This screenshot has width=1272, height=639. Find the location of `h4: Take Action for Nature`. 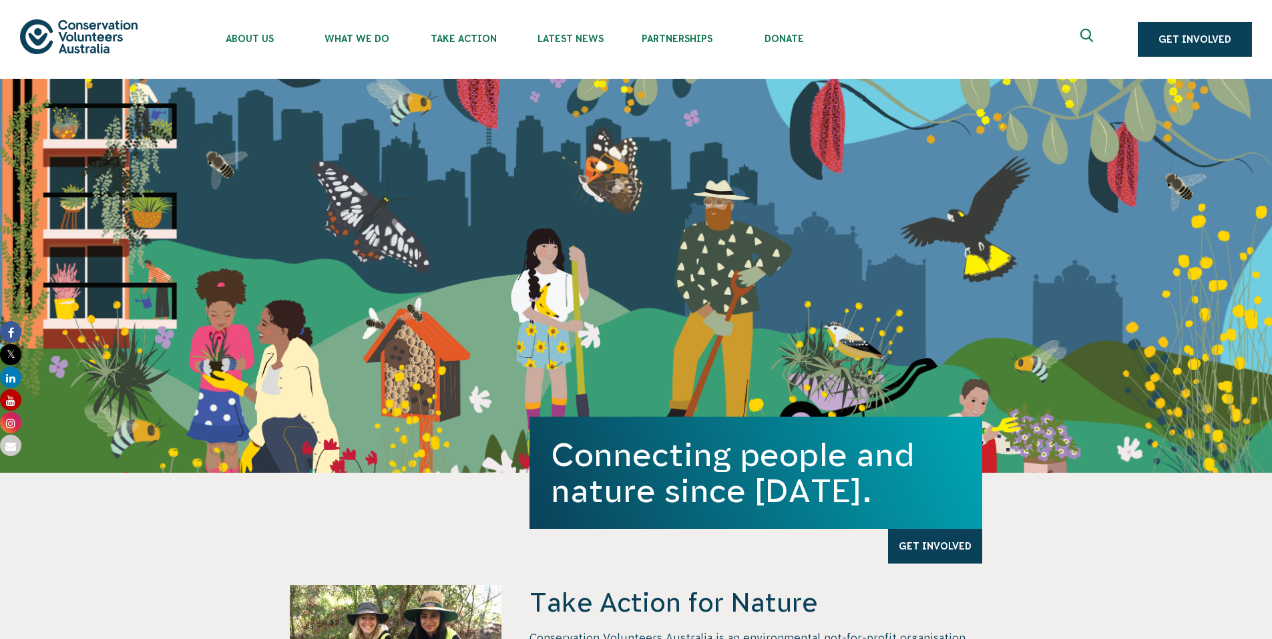

h4: Take Action for Nature is located at coordinates (756, 602).